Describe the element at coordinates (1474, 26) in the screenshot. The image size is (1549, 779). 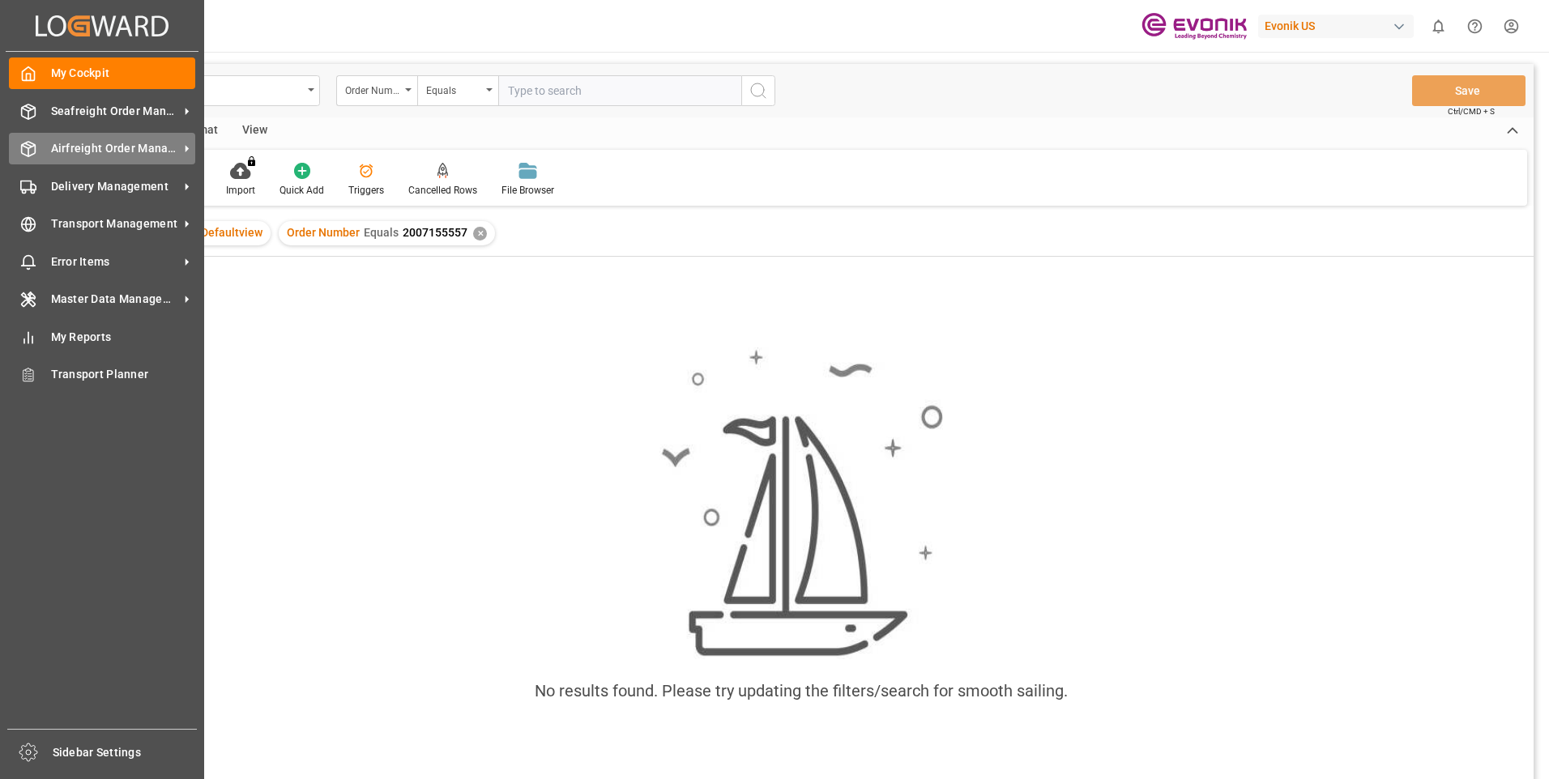
I see `button: Help Center` at that location.